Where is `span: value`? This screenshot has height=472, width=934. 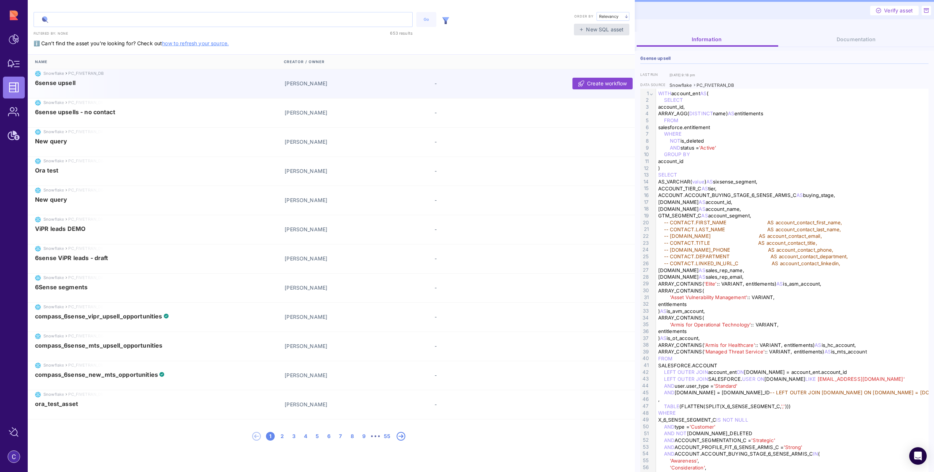
span: value is located at coordinates (698, 182).